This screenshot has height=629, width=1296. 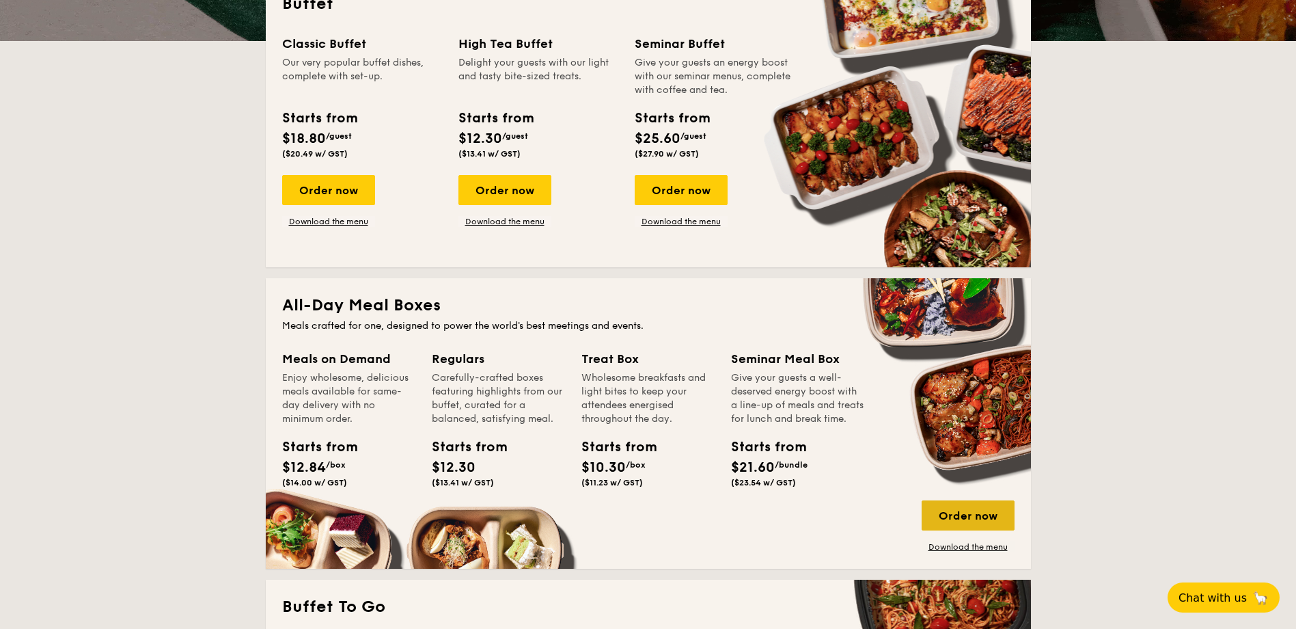 What do you see at coordinates (603, 467) in the screenshot?
I see `span: $10.30` at bounding box center [603, 467].